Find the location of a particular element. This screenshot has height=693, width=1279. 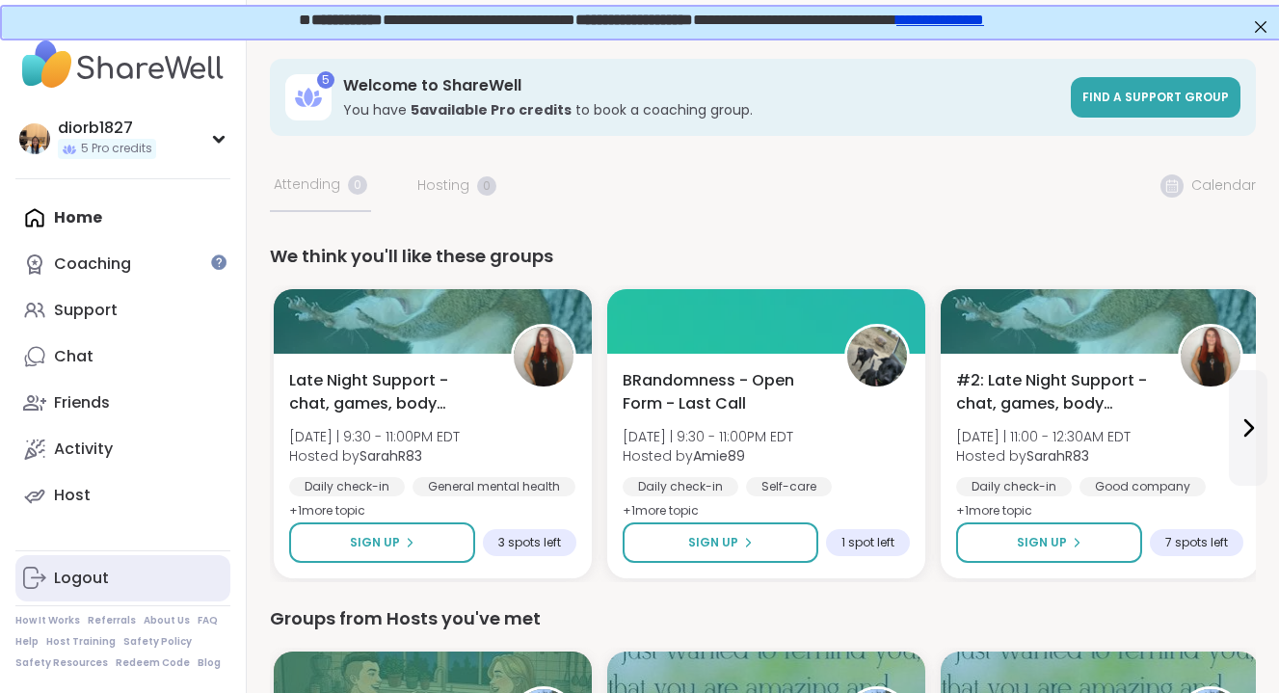

div: Activity is located at coordinates (83, 449).